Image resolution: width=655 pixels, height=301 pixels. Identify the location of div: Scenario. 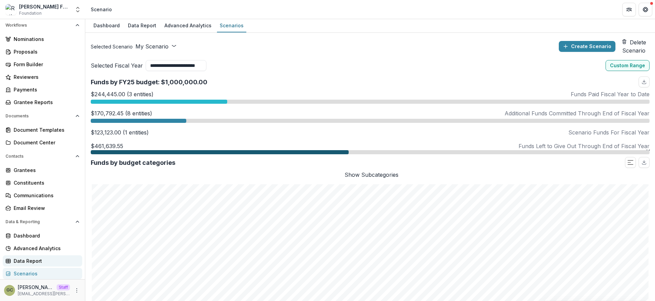
(101, 9).